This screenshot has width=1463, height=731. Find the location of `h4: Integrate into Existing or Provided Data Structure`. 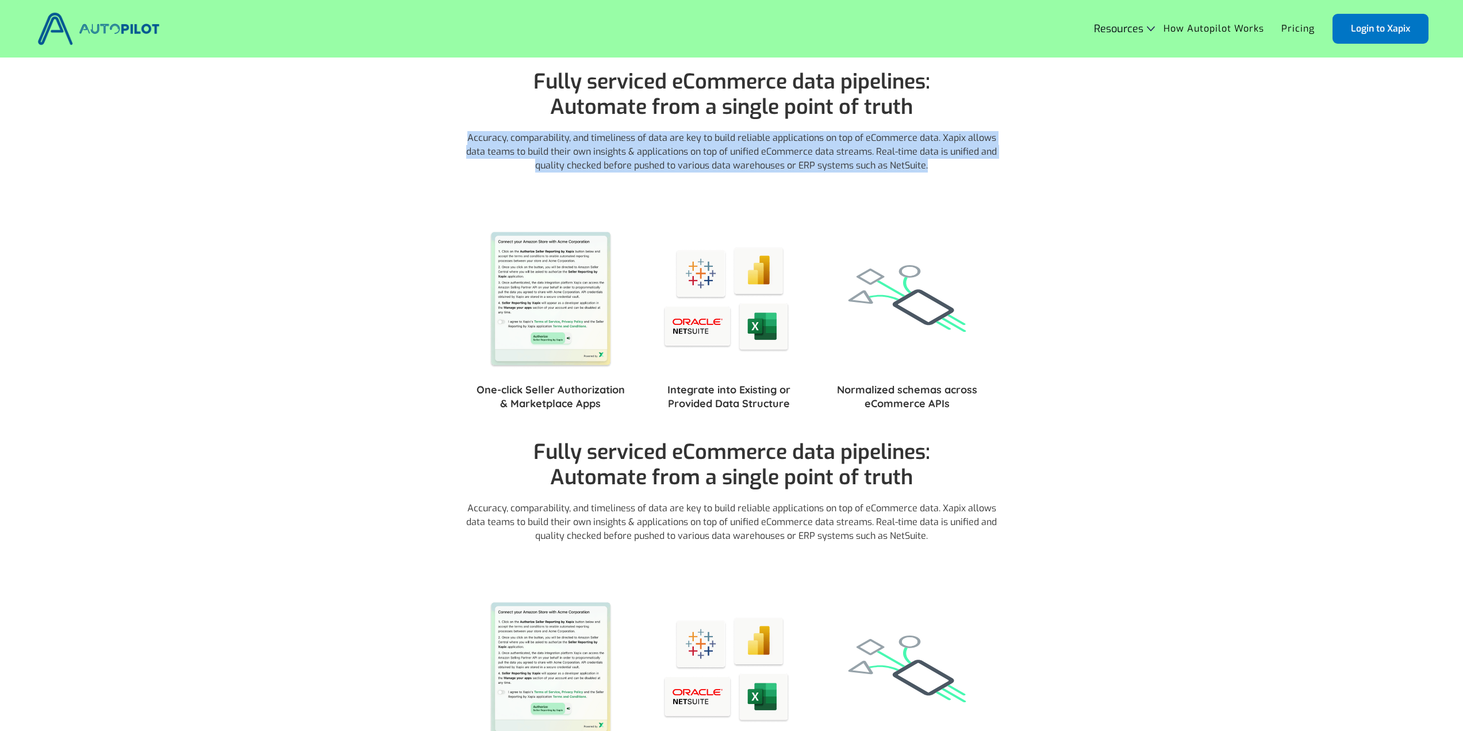

h4: Integrate into Existing or Provided Data Structure is located at coordinates (729, 396).